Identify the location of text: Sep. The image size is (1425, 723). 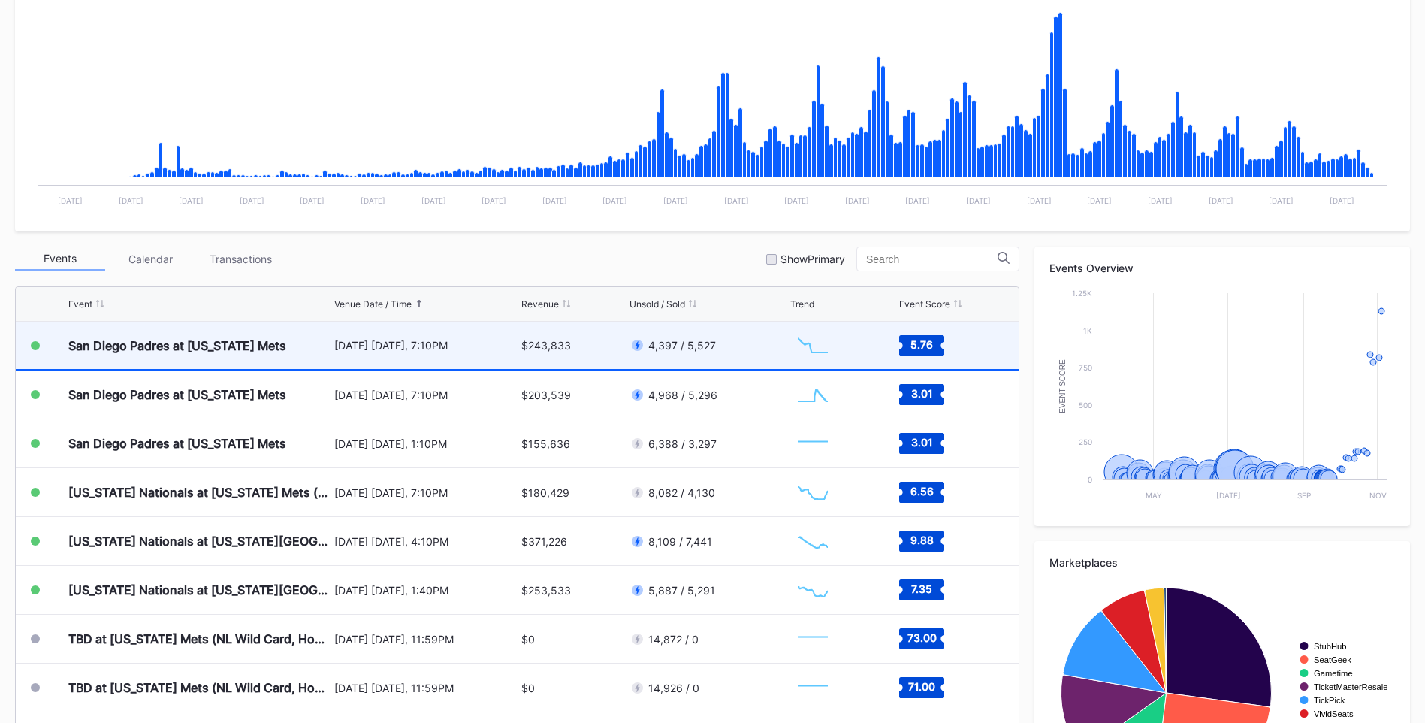
(1304, 495).